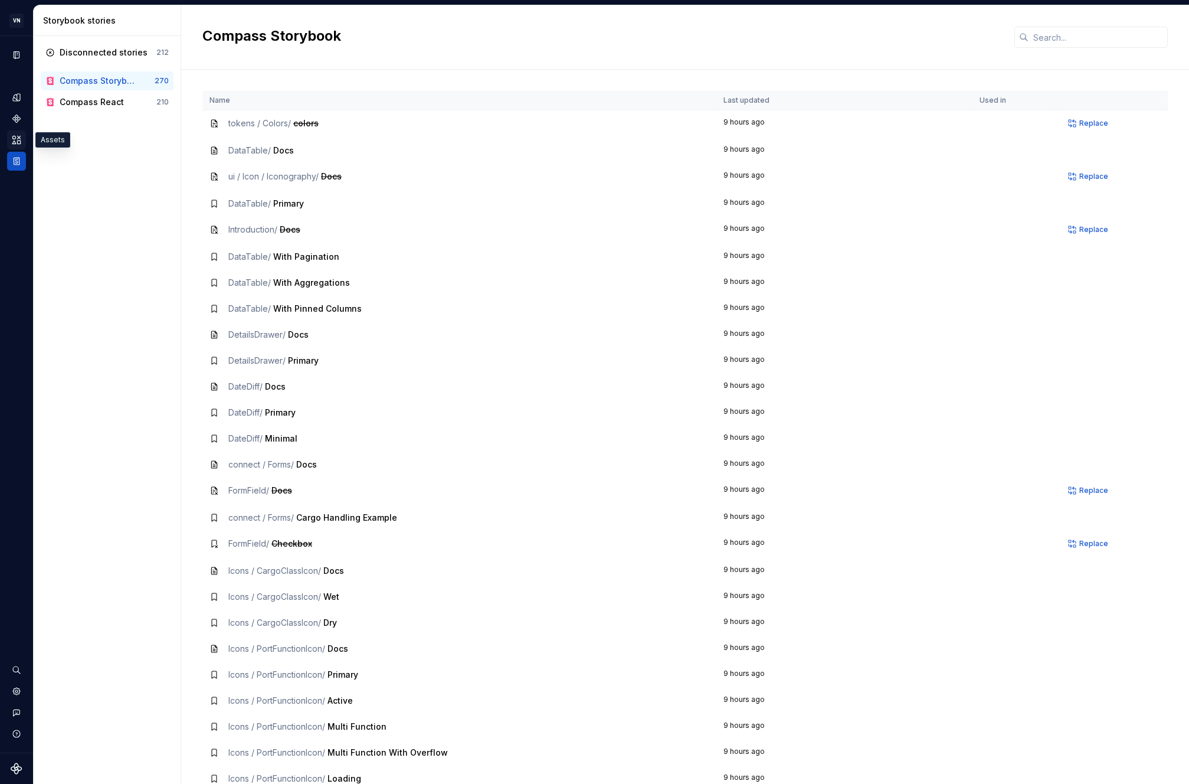 Image resolution: width=1189 pixels, height=784 pixels. I want to click on div: 270, so click(162, 81).